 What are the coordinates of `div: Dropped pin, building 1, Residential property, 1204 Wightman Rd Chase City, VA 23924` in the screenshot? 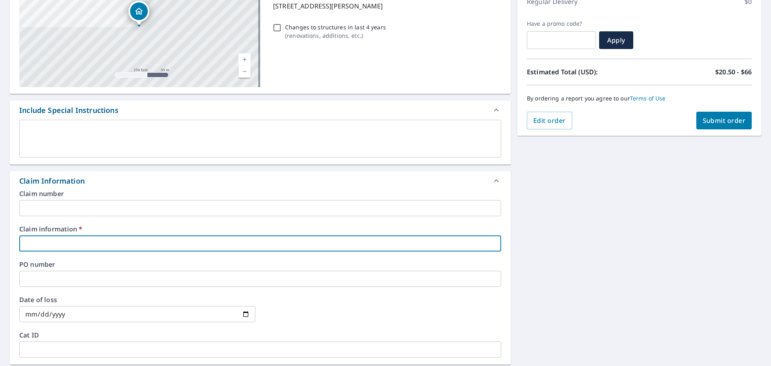 It's located at (139, 13).